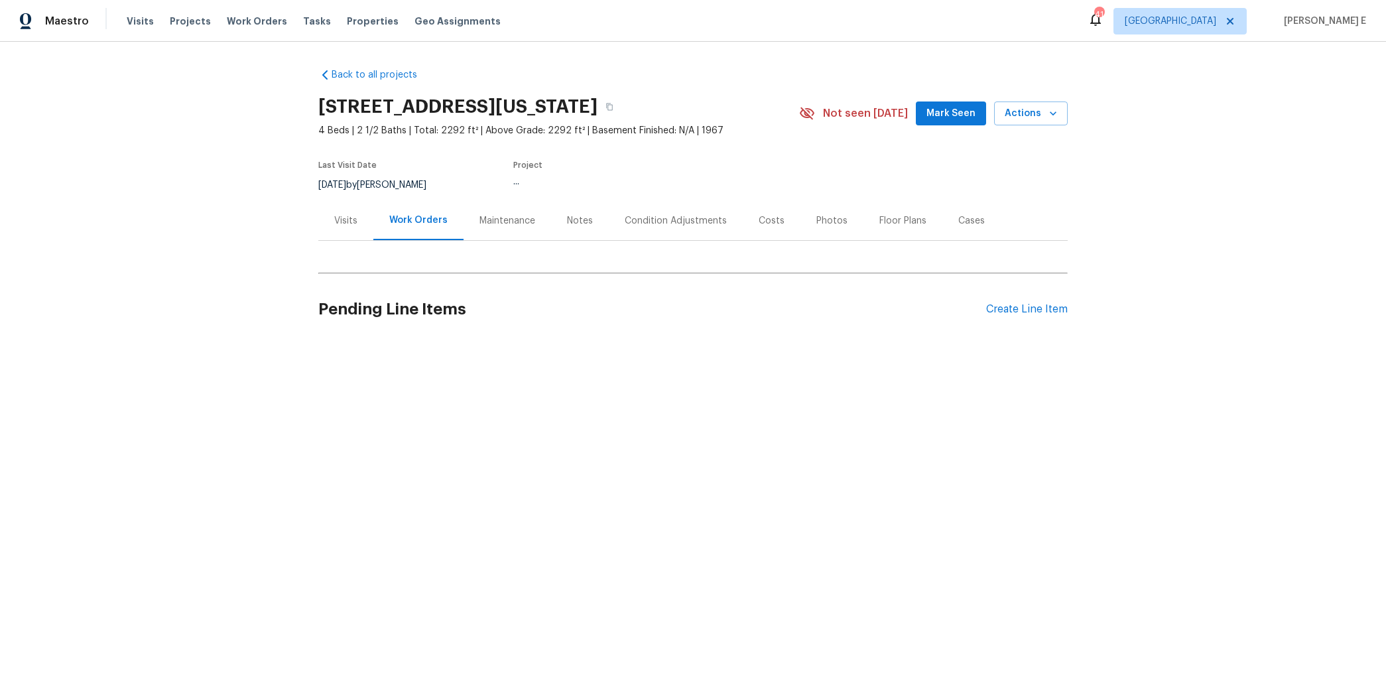  Describe the element at coordinates (345, 221) in the screenshot. I see `div: Visits` at that location.